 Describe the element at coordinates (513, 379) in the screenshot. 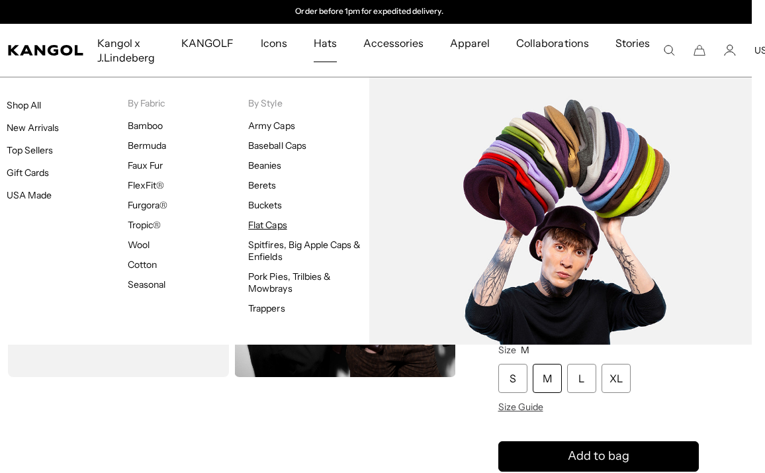

I see `div: S` at that location.